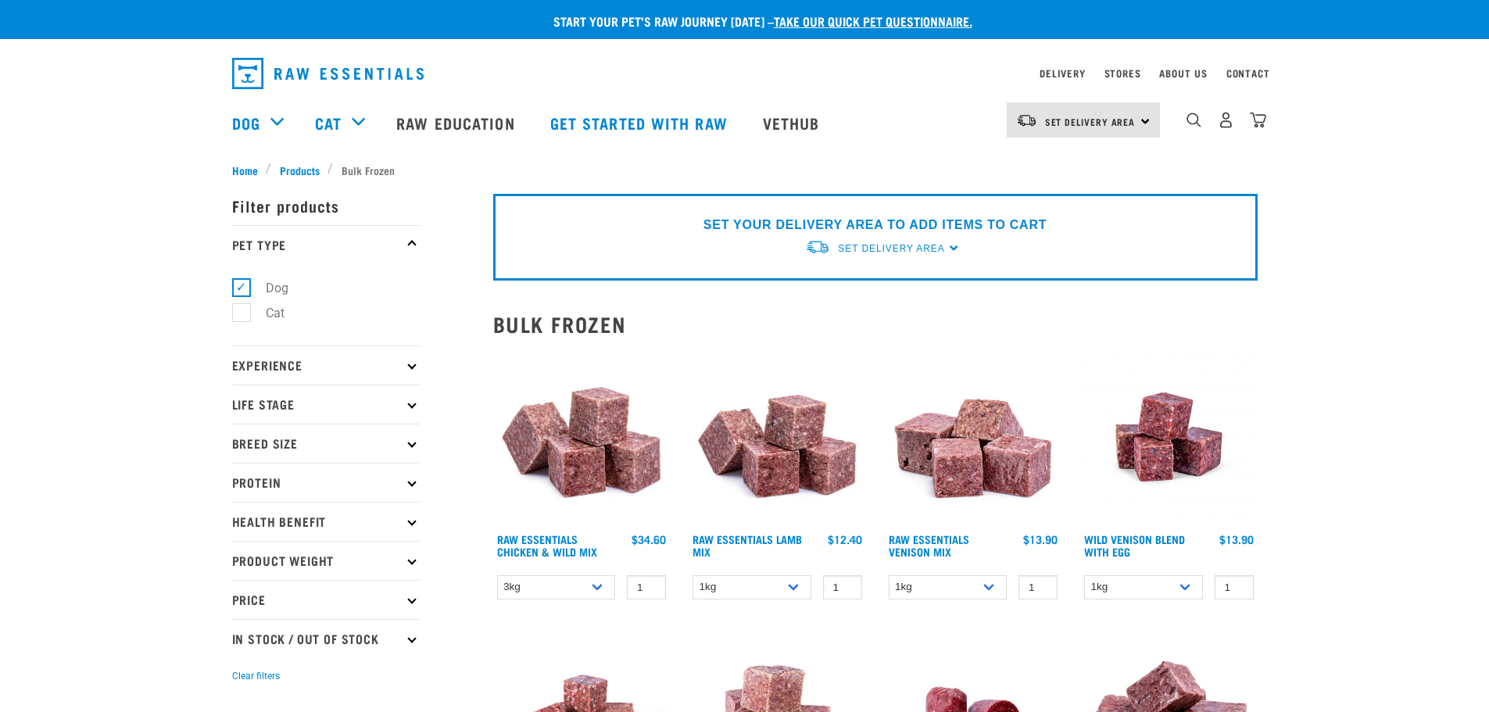 This screenshot has width=1489, height=712. I want to click on h2: Bulk Frozen, so click(876, 324).